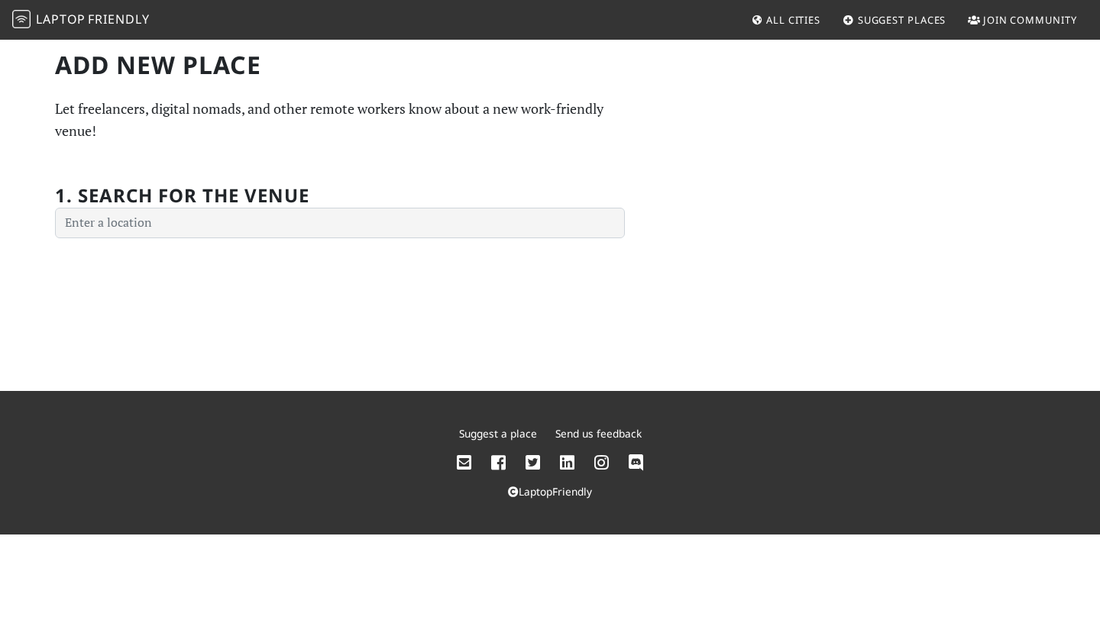  Describe the element at coordinates (785, 20) in the screenshot. I see `a: All Cities` at that location.